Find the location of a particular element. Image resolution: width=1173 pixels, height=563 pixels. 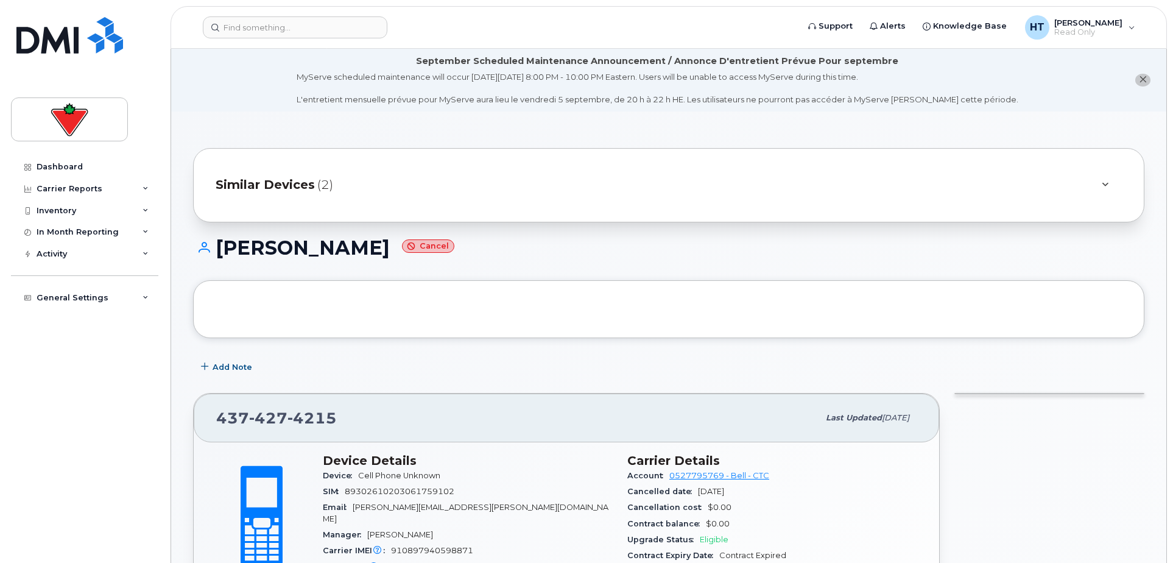

span: Similar Devices is located at coordinates (265, 185).